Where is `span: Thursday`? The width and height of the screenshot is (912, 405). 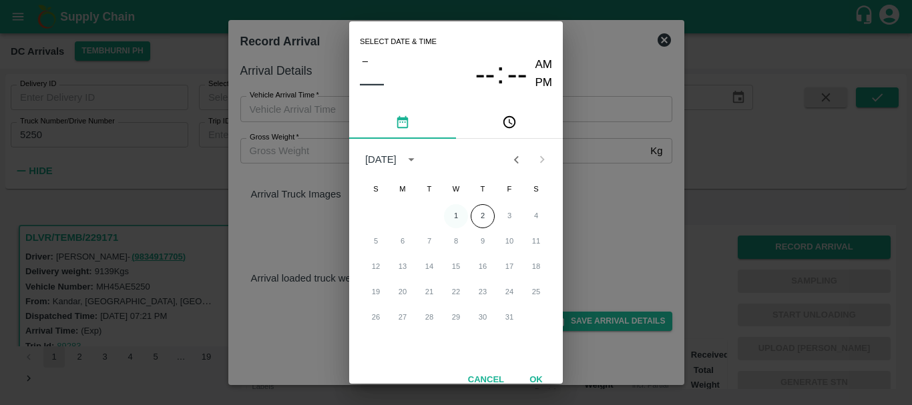 span: Thursday is located at coordinates (483, 190).